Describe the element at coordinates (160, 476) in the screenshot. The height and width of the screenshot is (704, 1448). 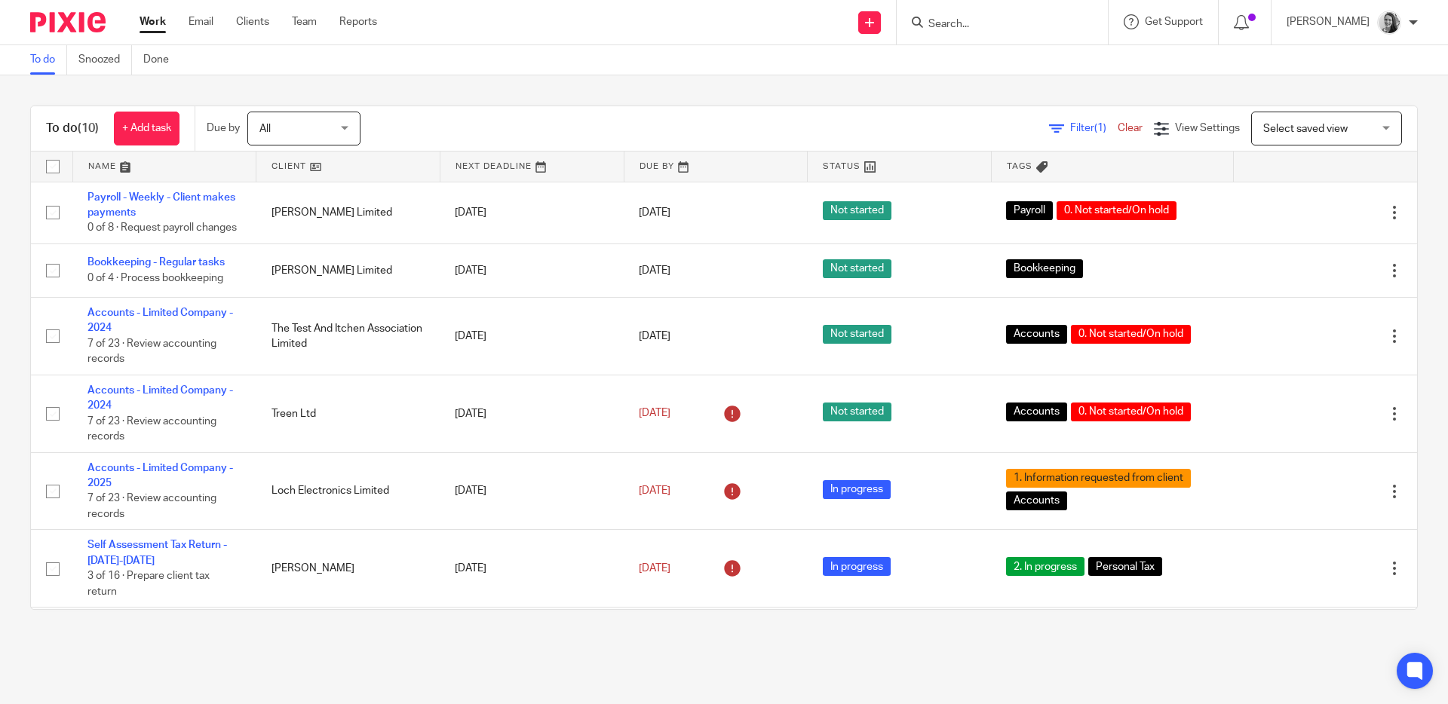
I see `a: Accounts - Limited Company - 2025` at that location.